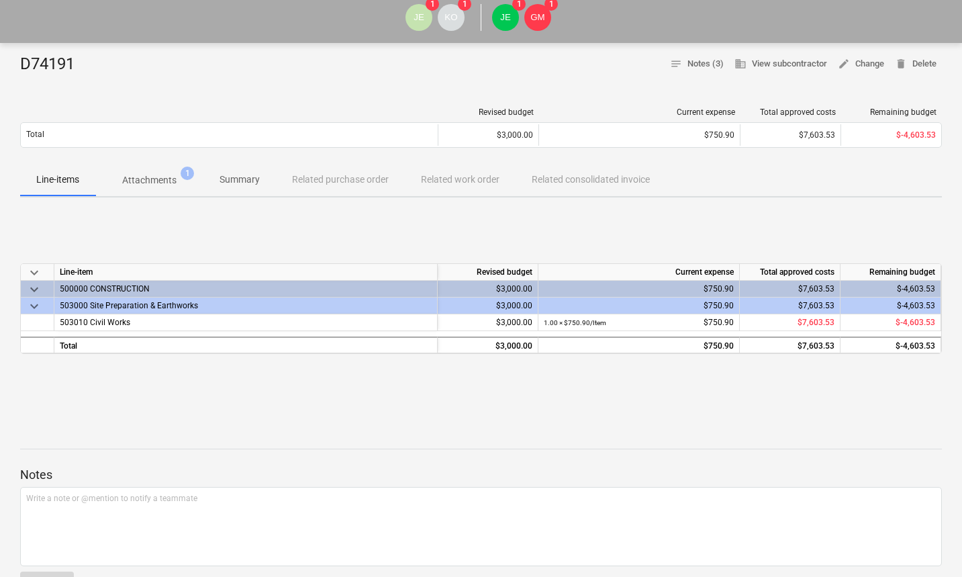  I want to click on p: Total, so click(35, 134).